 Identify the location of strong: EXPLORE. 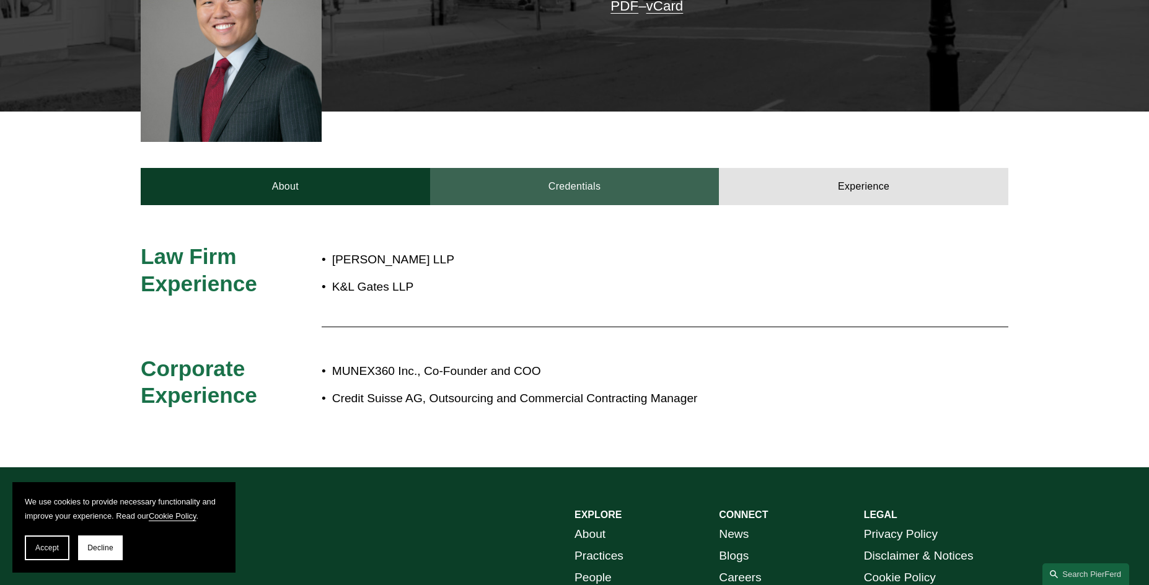
(598, 514).